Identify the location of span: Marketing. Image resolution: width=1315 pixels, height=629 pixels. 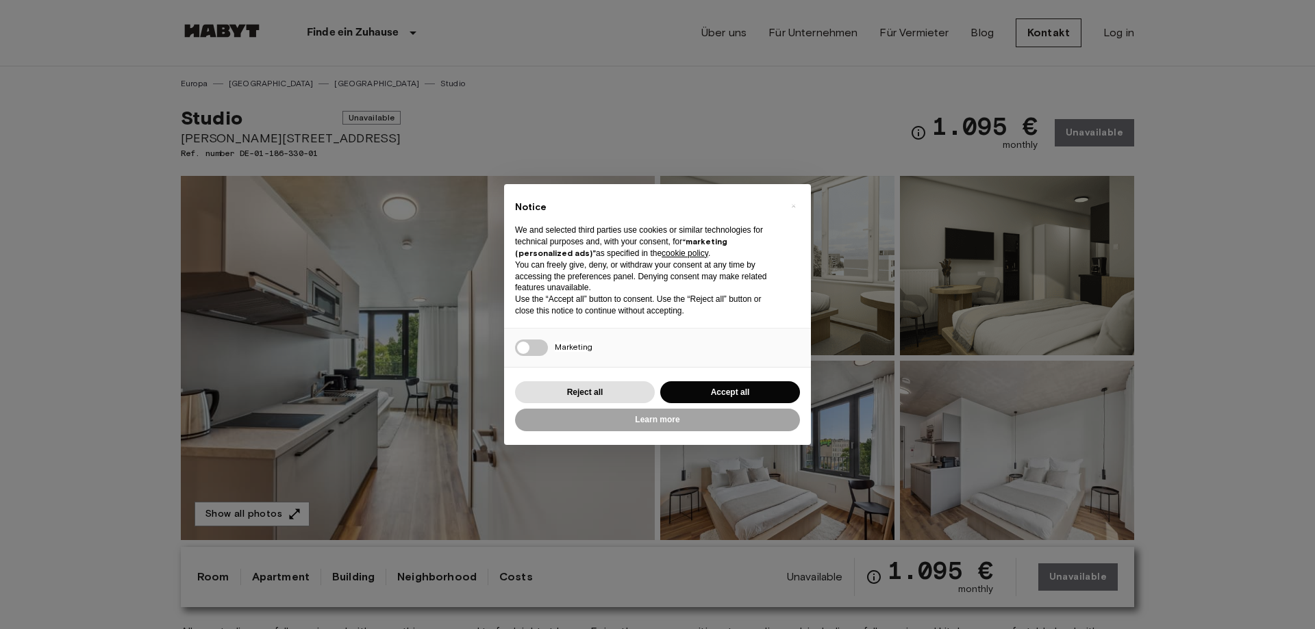
(573, 347).